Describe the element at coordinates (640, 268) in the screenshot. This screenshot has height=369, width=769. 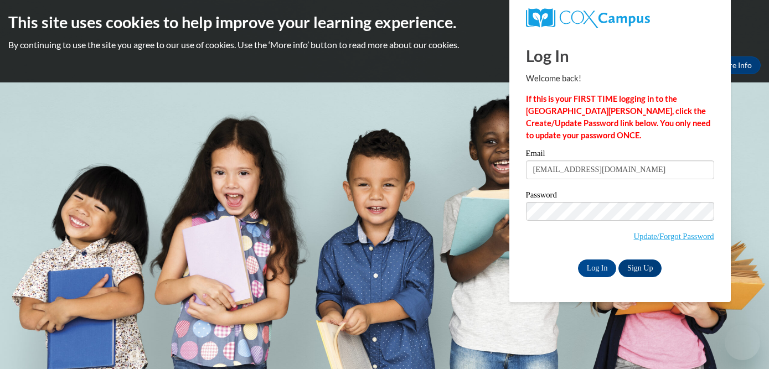
I see `a: Sign Up` at that location.